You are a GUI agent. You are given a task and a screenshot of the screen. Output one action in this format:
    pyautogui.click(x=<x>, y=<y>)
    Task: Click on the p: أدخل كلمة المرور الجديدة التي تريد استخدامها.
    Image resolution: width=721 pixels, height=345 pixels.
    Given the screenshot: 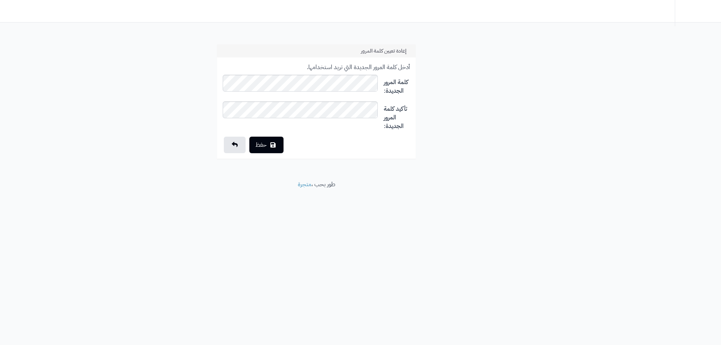 What is the action you would take?
    pyautogui.click(x=316, y=67)
    